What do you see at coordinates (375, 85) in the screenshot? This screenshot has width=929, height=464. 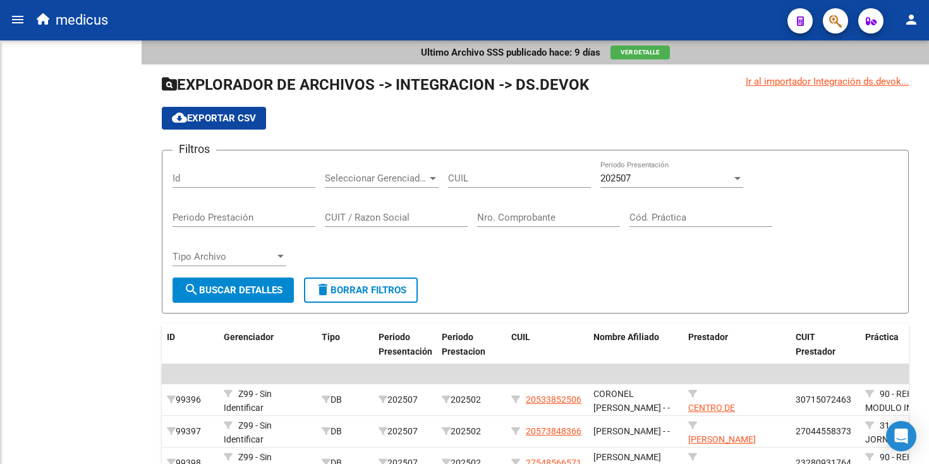 I see `span: EXPLORADOR DE ARCHIVOS -> INTEGRACION -> DS.DEVOK` at bounding box center [375, 85].